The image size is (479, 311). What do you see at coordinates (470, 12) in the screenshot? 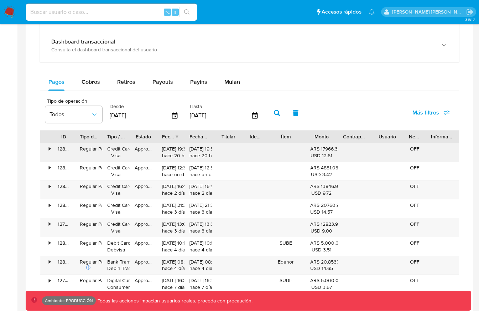
I see `a: Salir` at bounding box center [470, 12].